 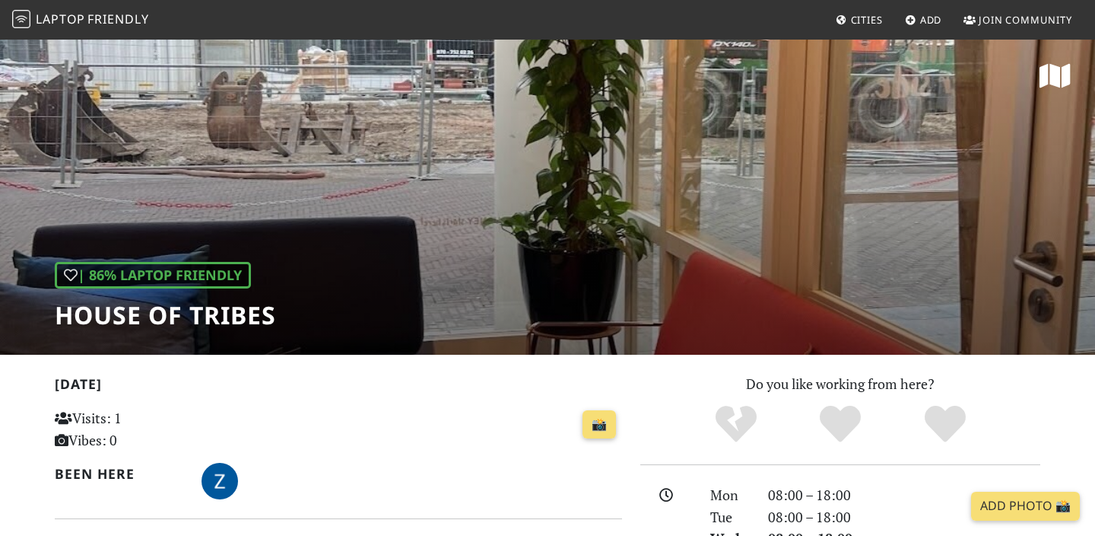 I want to click on h2: Been here, so click(x=119, y=473).